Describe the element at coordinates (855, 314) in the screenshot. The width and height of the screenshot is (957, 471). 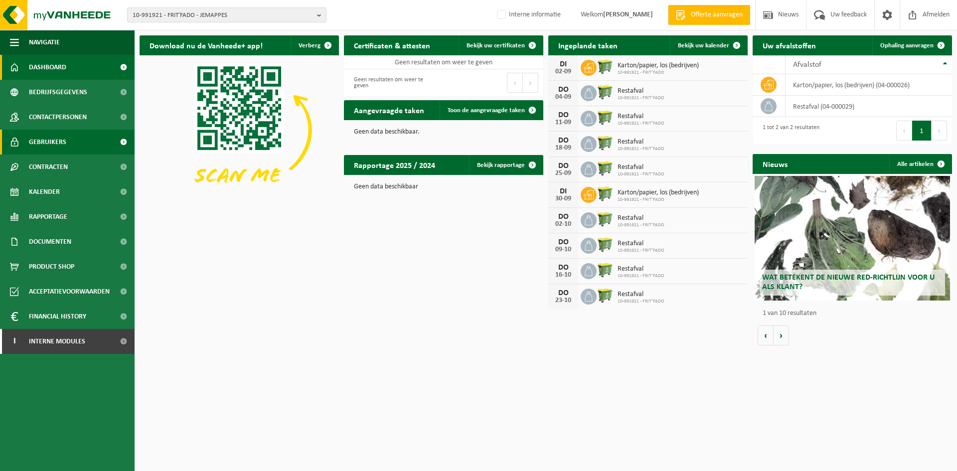
I see `p: 1 van 10 resultaten` at that location.